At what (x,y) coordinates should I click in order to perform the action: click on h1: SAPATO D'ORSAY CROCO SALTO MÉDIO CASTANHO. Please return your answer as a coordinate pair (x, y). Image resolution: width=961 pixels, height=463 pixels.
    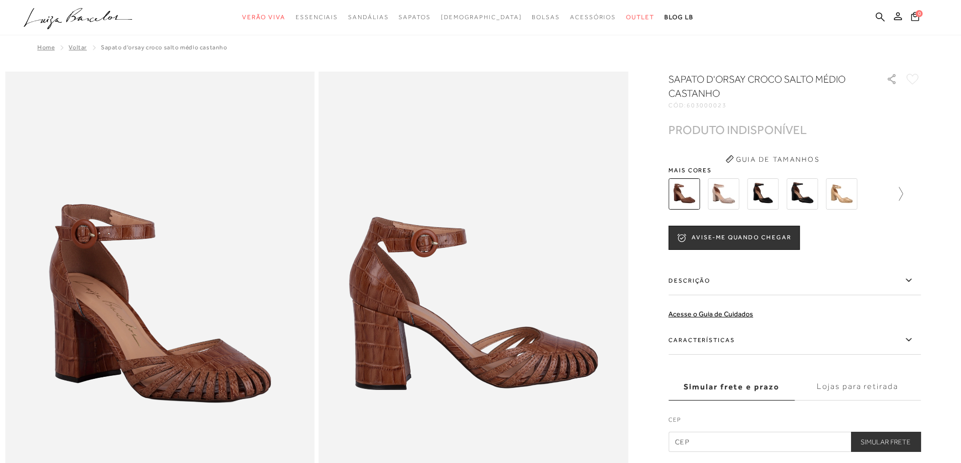
    Looking at the image, I should click on (763, 86).